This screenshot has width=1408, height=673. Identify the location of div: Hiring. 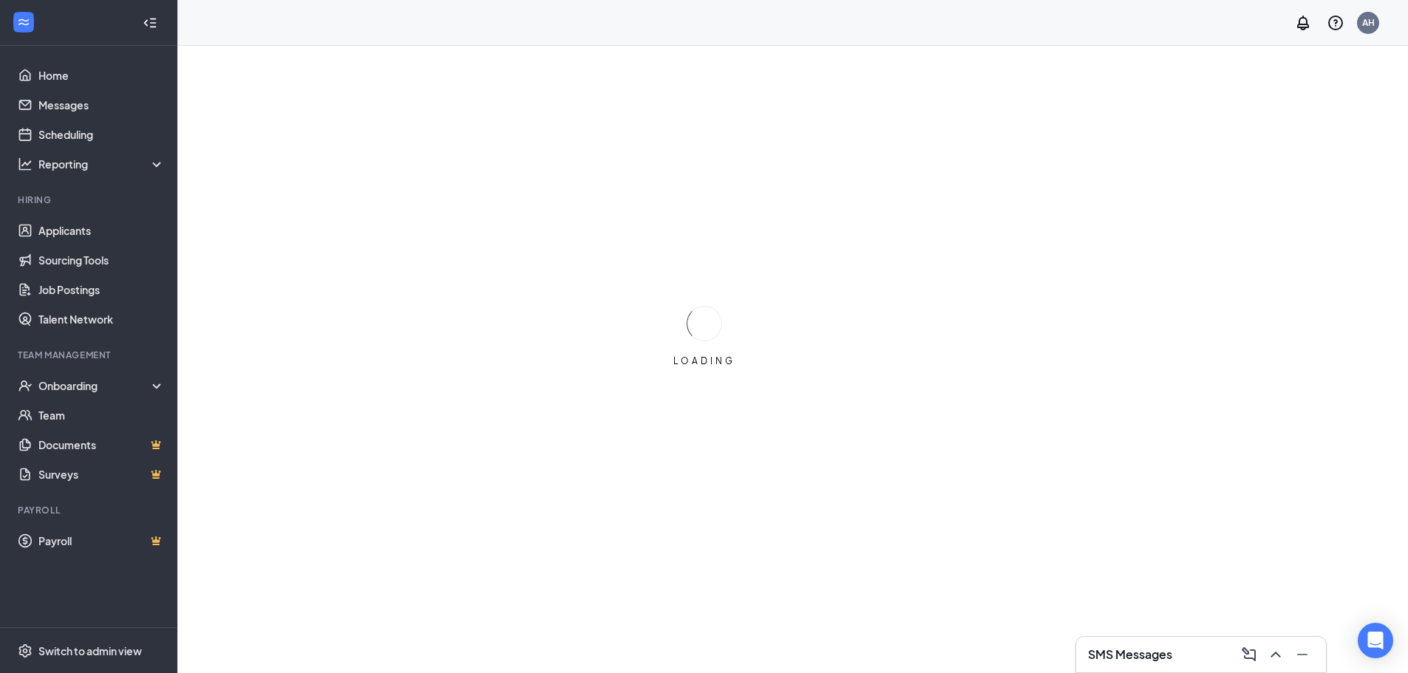
(89, 200).